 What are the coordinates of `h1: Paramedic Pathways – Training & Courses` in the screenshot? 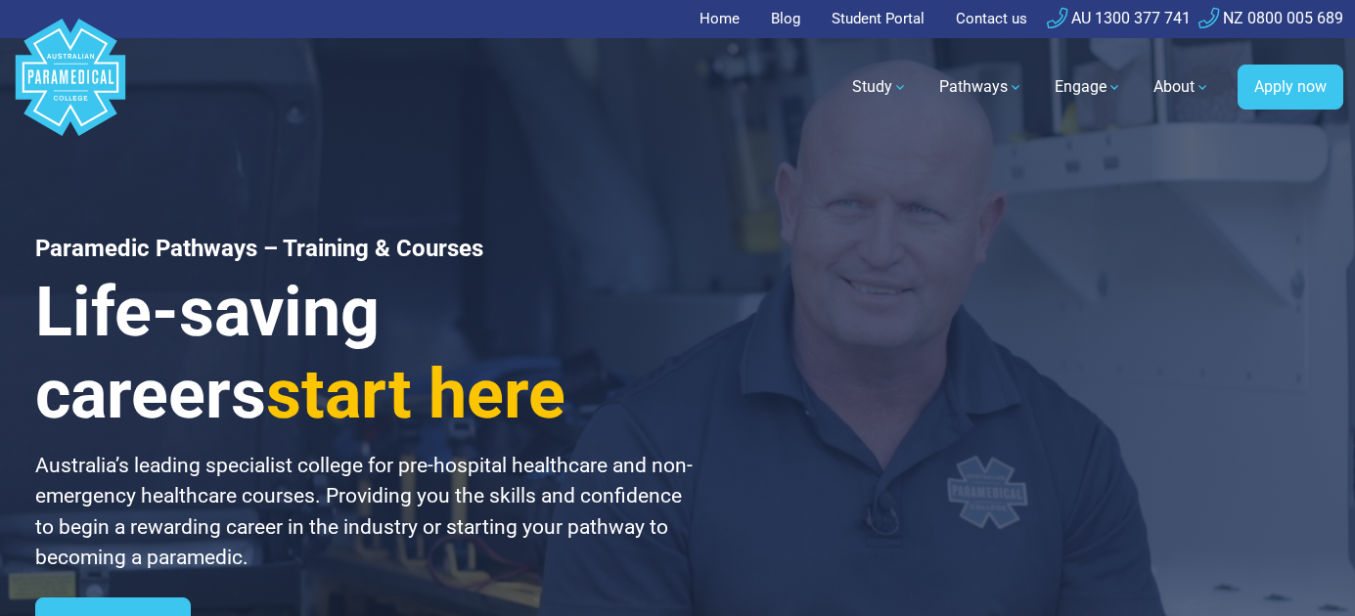 It's located at (368, 249).